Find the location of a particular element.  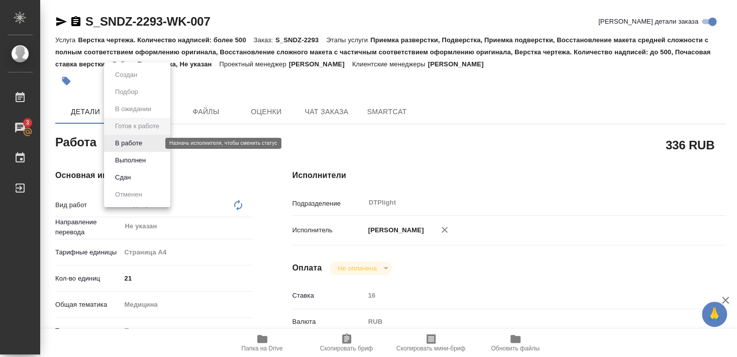

button: Сдан is located at coordinates (123, 177).